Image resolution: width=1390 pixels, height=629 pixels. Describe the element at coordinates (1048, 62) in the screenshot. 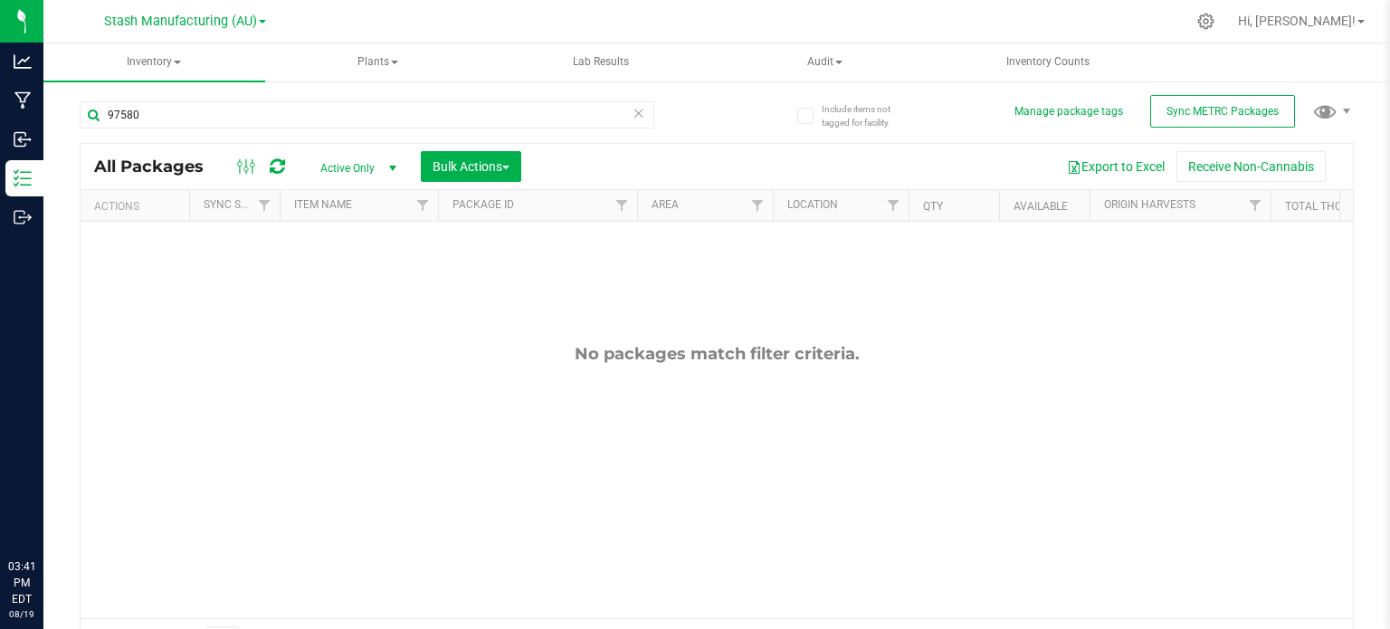

I see `span: Inventory Counts` at that location.